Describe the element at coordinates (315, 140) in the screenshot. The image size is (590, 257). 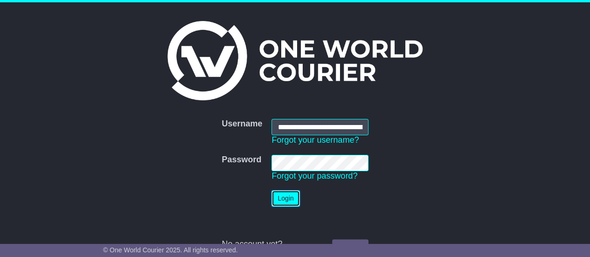
I see `a: Forgot your username?` at that location.